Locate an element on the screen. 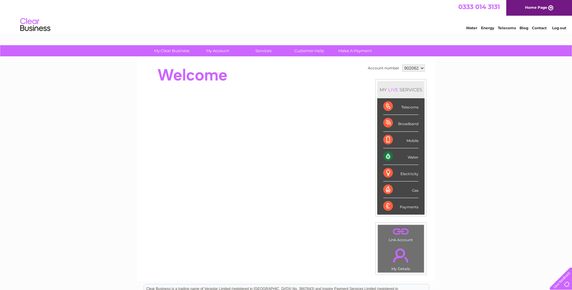  a: 0333 014 3131 is located at coordinates (479, 7).